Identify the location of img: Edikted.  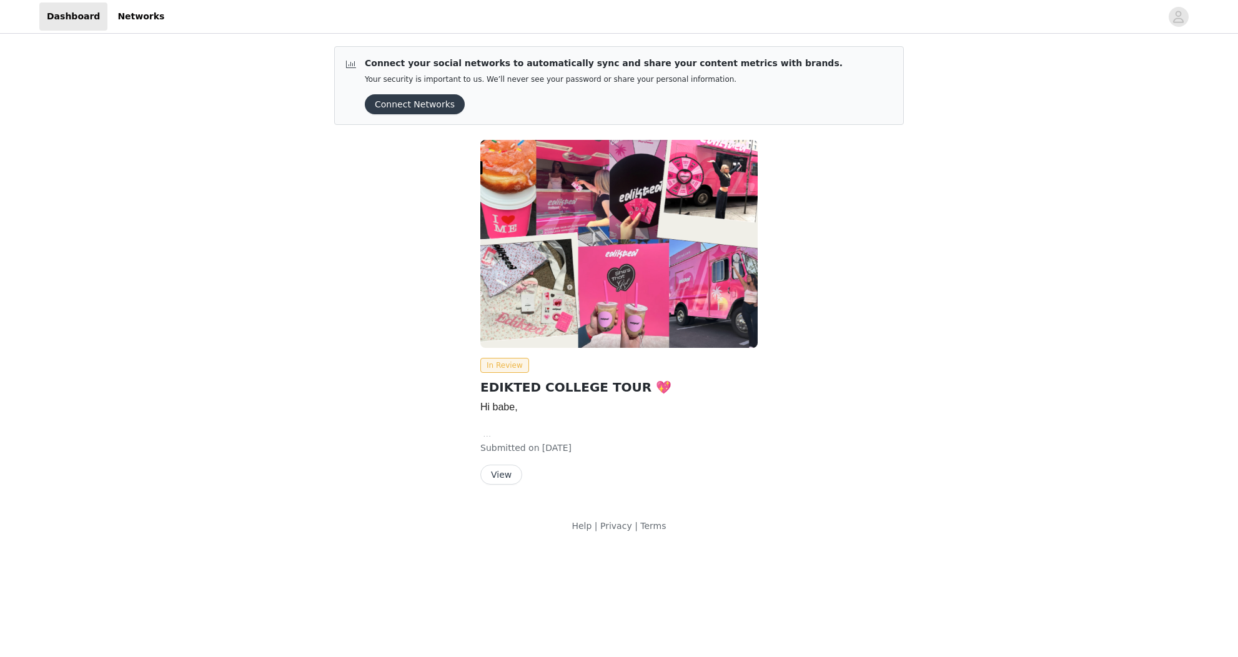
(619, 244).